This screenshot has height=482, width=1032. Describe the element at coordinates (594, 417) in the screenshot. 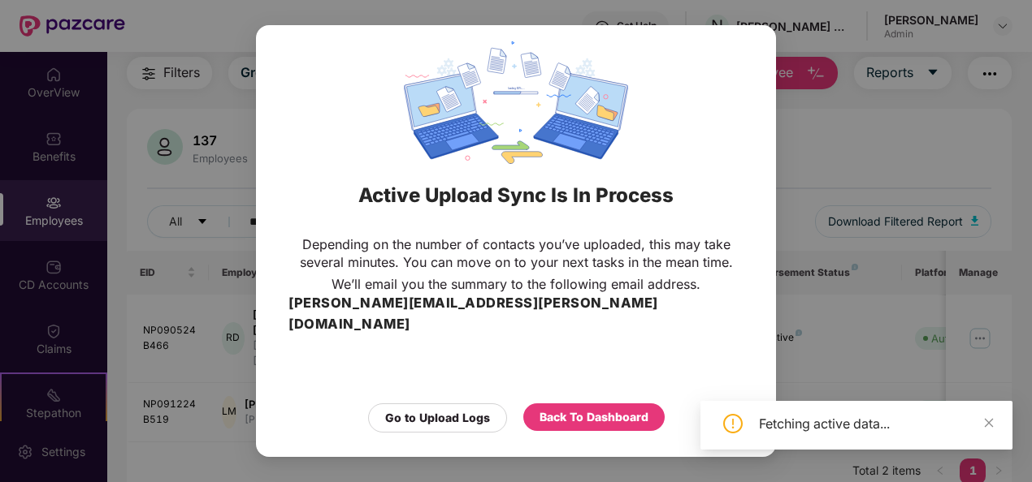

I see `div: Back To Dashboard` at that location.